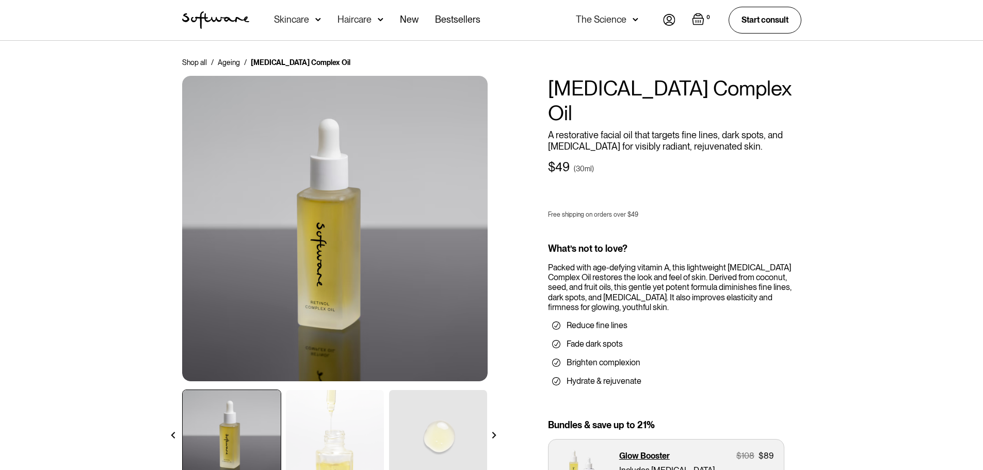 This screenshot has height=470, width=983. Describe the element at coordinates (593, 215) in the screenshot. I see `p: Free shipping on orders over $49` at that location.